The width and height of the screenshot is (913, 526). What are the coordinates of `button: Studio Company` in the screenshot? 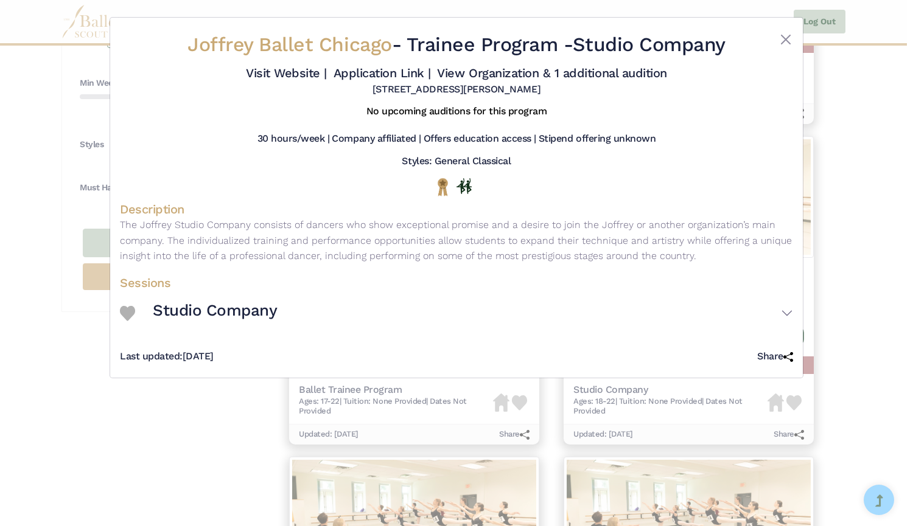 It's located at (473, 313).